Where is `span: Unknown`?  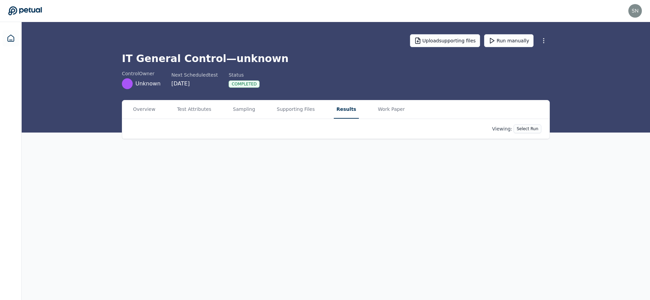 span: Unknown is located at coordinates (148, 84).